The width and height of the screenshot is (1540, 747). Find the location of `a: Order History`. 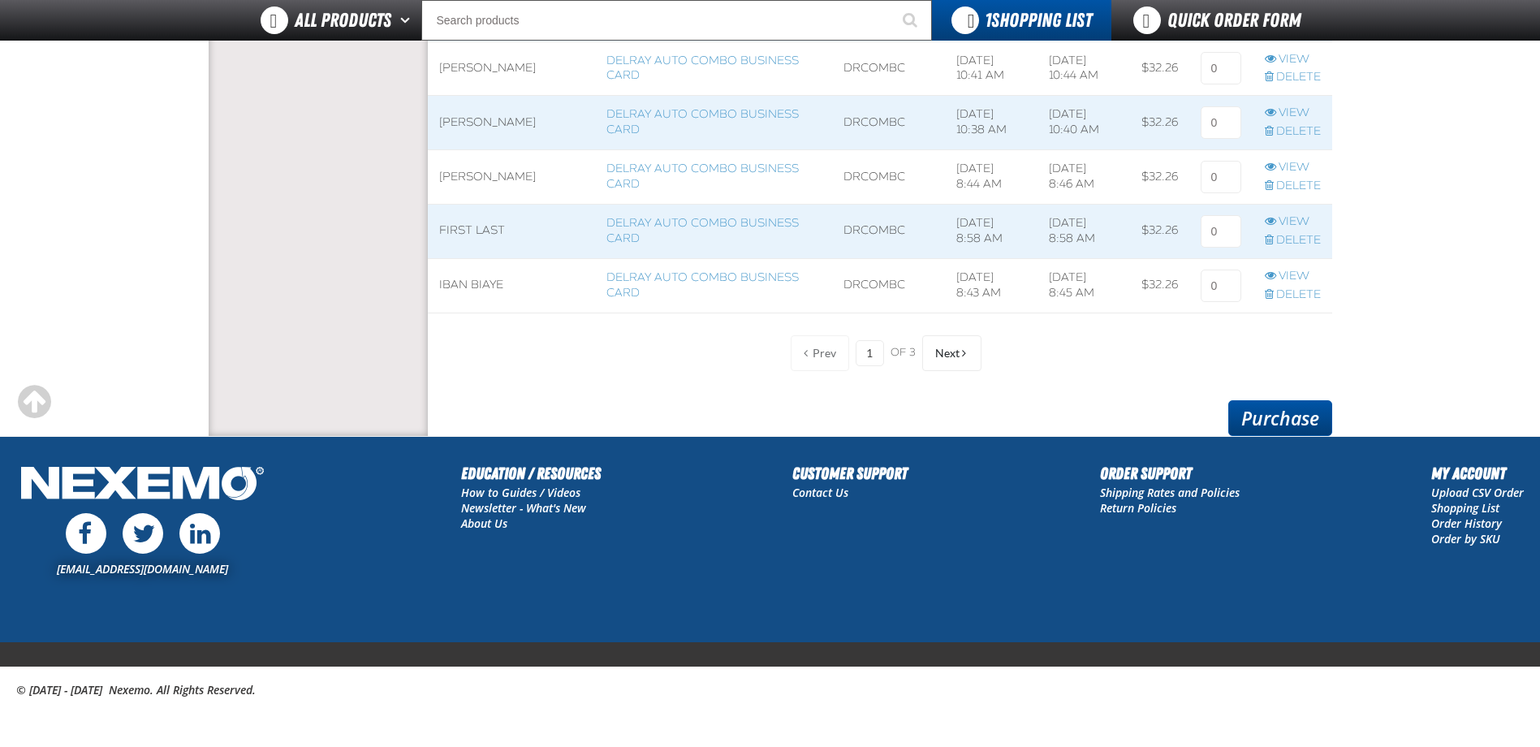

a: Order History is located at coordinates (1466, 523).